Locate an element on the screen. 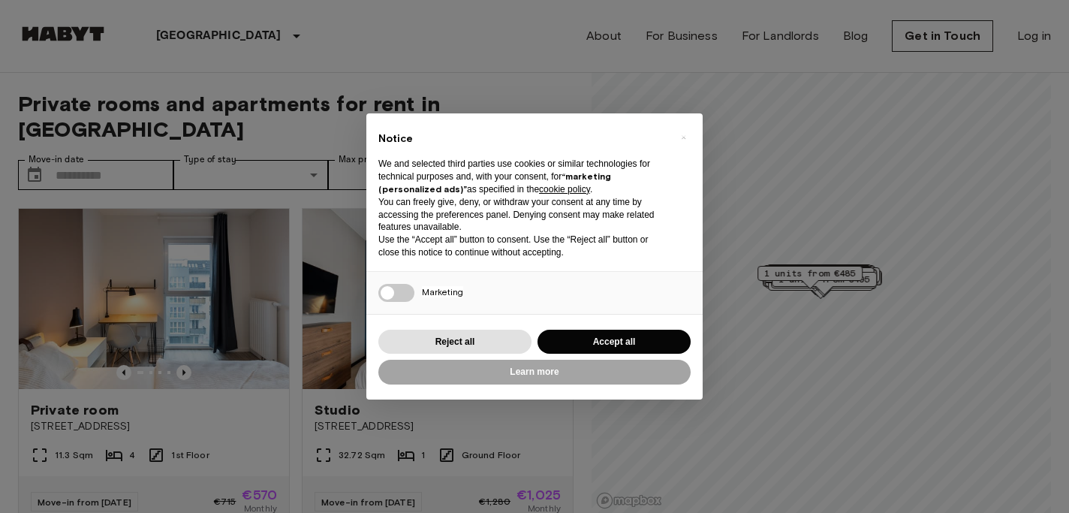 The height and width of the screenshot is (513, 1069). h2: Notice is located at coordinates (522, 139).